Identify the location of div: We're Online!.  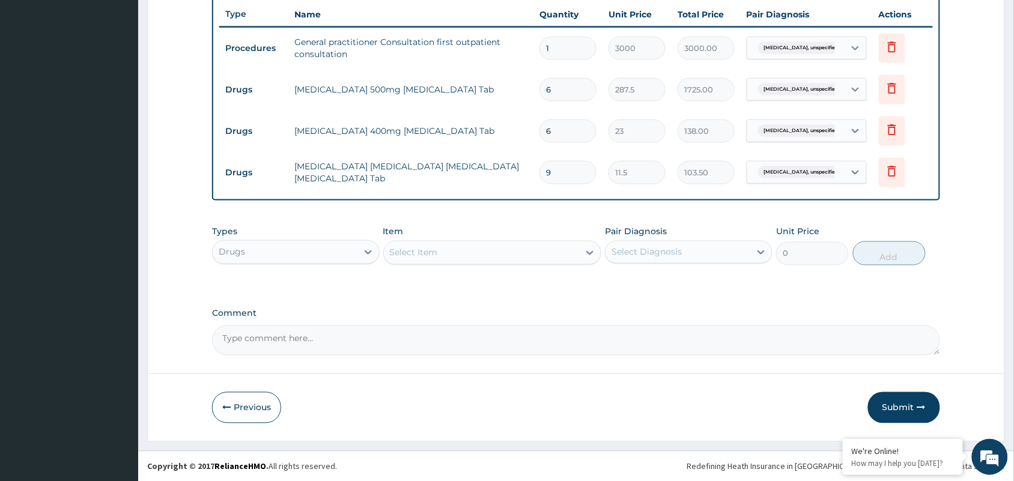
(903, 451).